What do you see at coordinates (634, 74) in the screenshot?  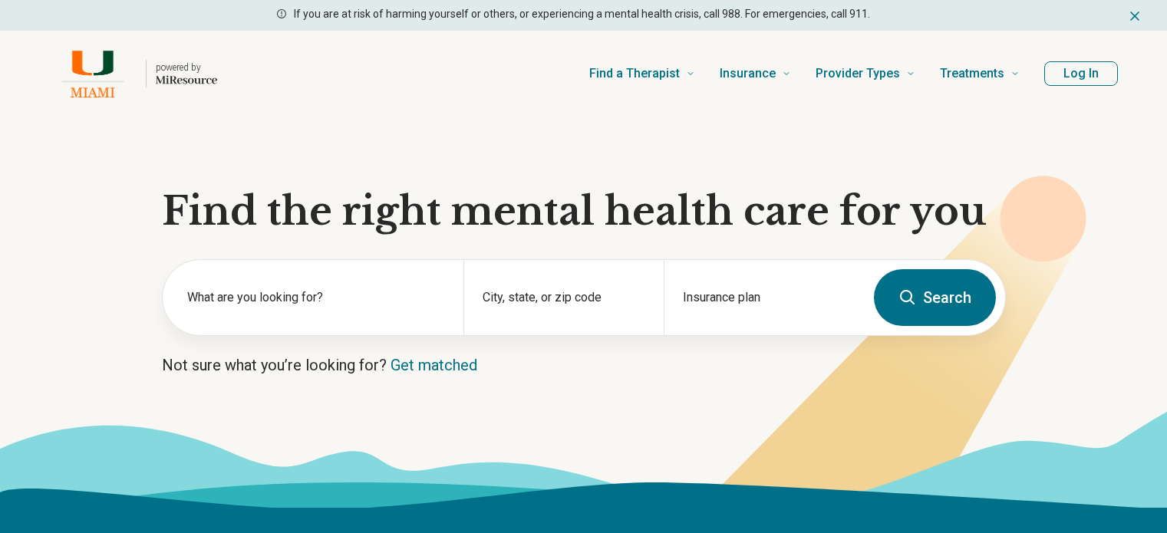 I see `span: Find a Therapist` at bounding box center [634, 74].